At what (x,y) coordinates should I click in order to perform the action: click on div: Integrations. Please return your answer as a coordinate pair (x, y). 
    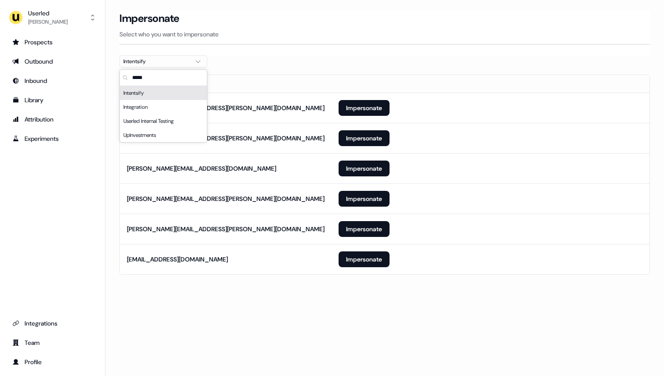
    Looking at the image, I should click on (52, 324).